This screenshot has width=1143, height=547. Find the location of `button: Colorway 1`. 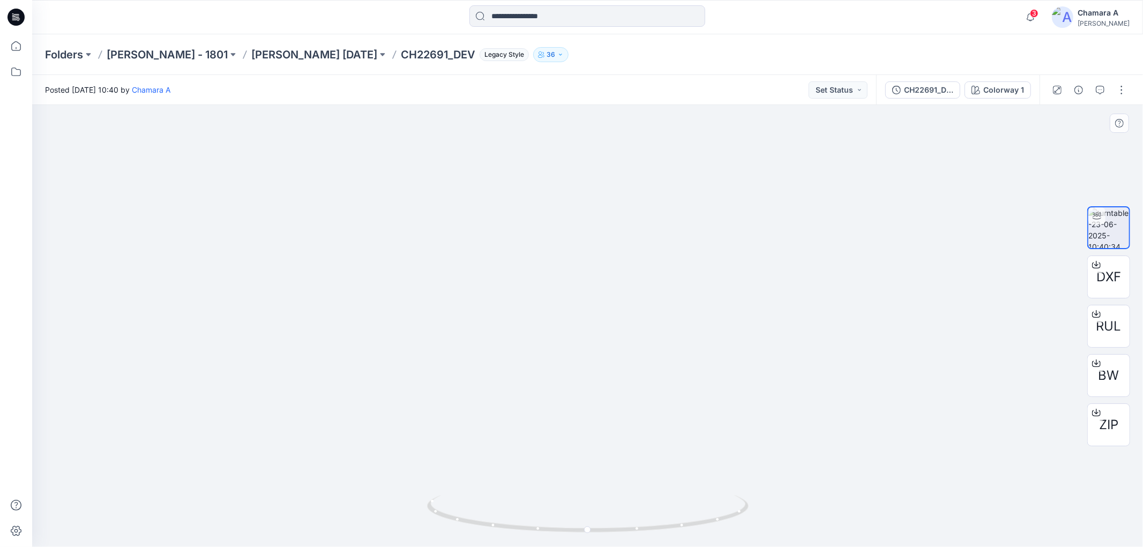

button: Colorway 1 is located at coordinates (998, 90).